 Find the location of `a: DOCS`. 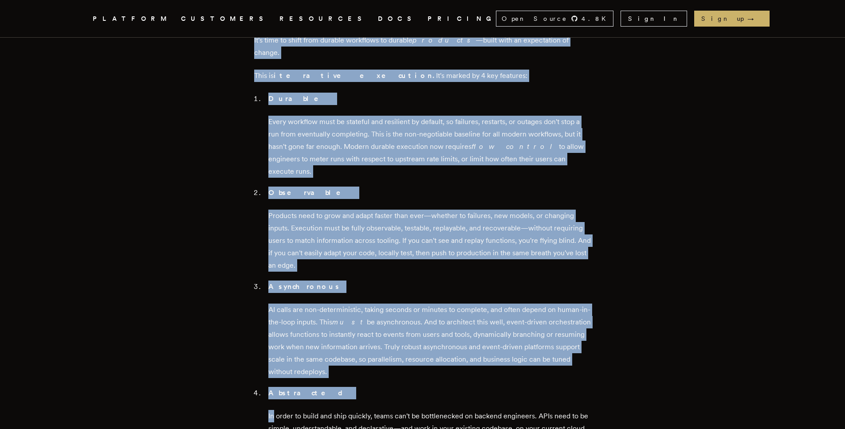

a: DOCS is located at coordinates (398, 19).